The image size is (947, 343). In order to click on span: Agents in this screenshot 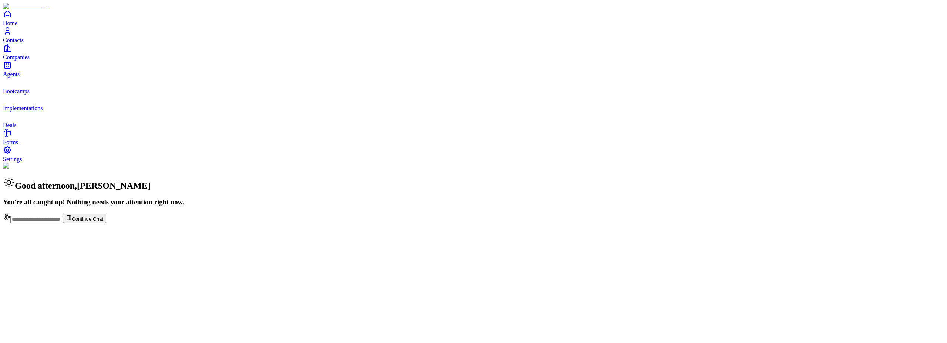, I will do `click(11, 74)`.